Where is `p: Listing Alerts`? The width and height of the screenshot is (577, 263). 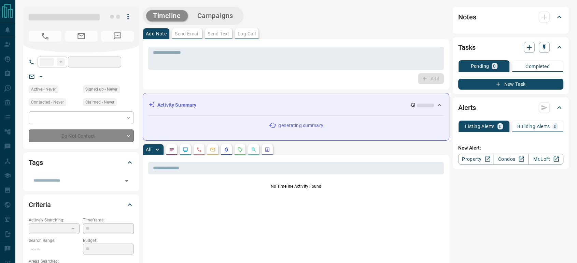
p: Listing Alerts is located at coordinates (479, 127).